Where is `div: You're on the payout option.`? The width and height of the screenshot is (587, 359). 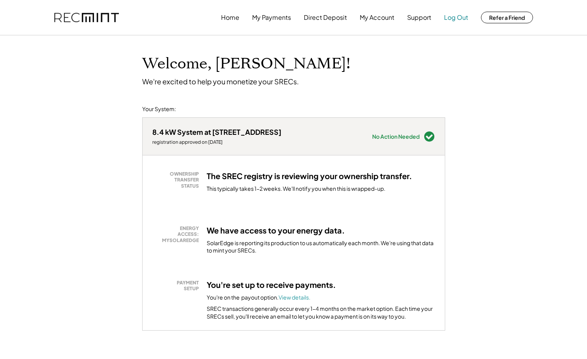 div: You're on the payout option. is located at coordinates (258, 298).